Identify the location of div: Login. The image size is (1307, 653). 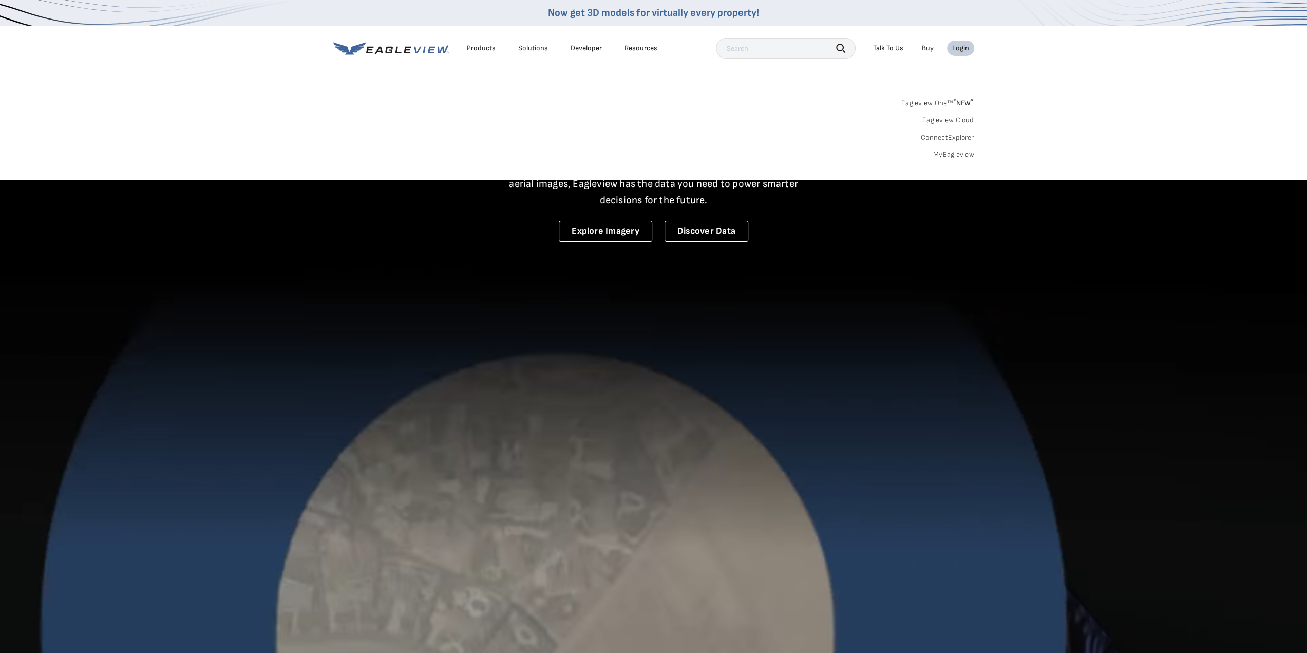
(960, 48).